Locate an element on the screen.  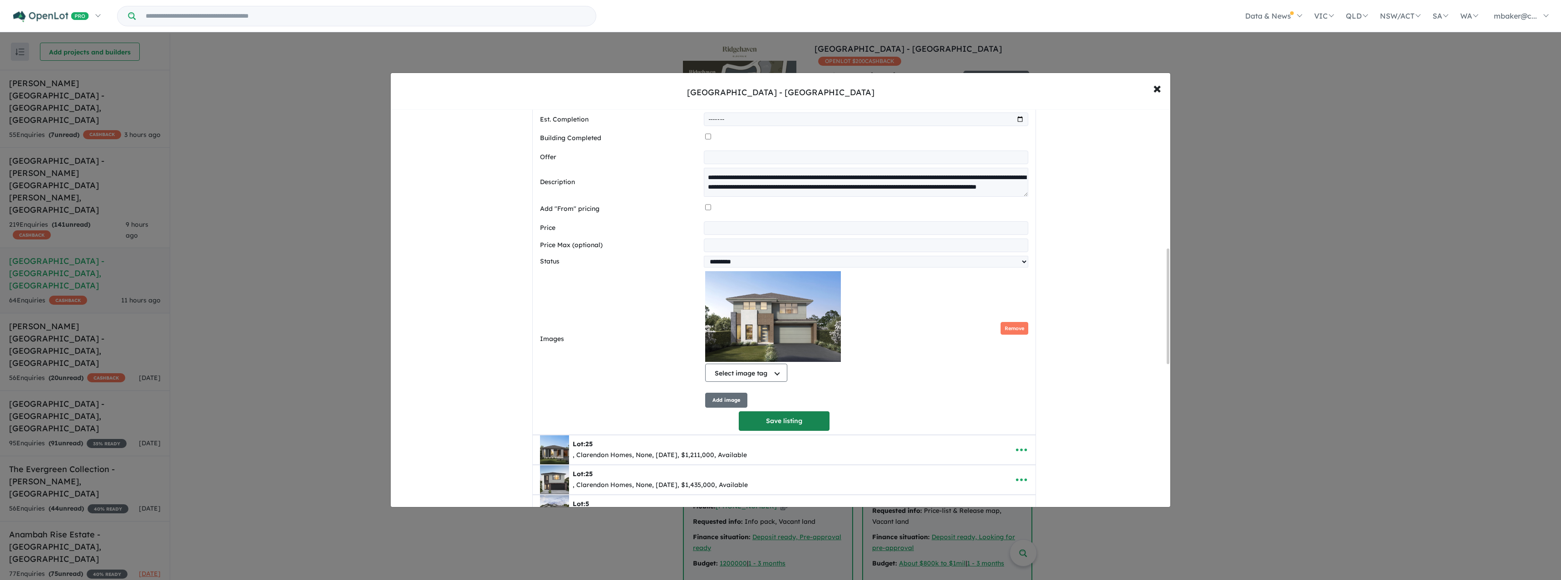
label: Images is located at coordinates (621, 339).